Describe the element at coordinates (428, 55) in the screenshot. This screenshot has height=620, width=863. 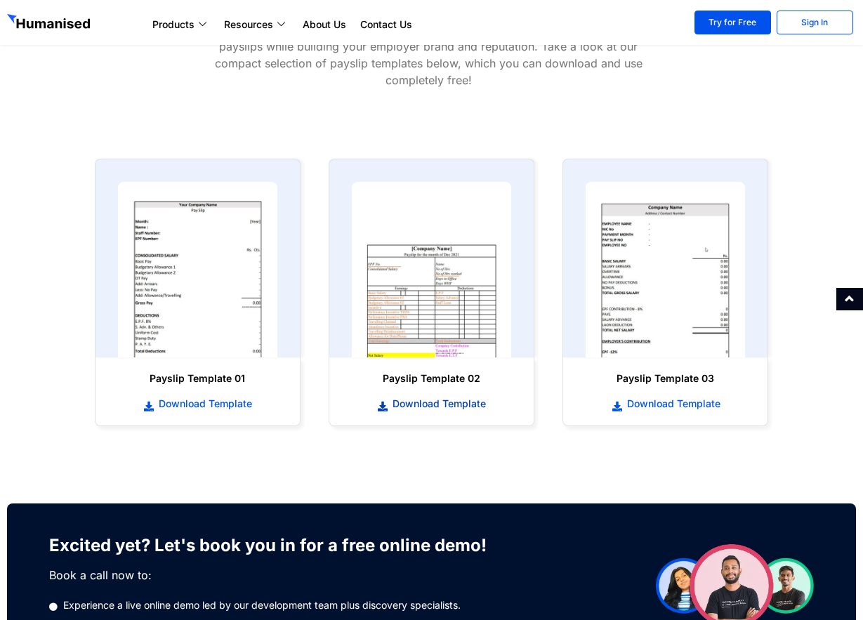
I see `p: We offer a few different payslip templates that’ll let you offer your staff professional payslips...` at that location.